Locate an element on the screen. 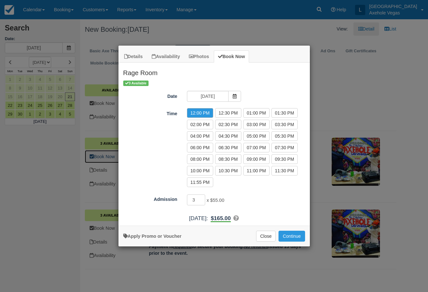  label: 09:30 PM is located at coordinates (285, 159).